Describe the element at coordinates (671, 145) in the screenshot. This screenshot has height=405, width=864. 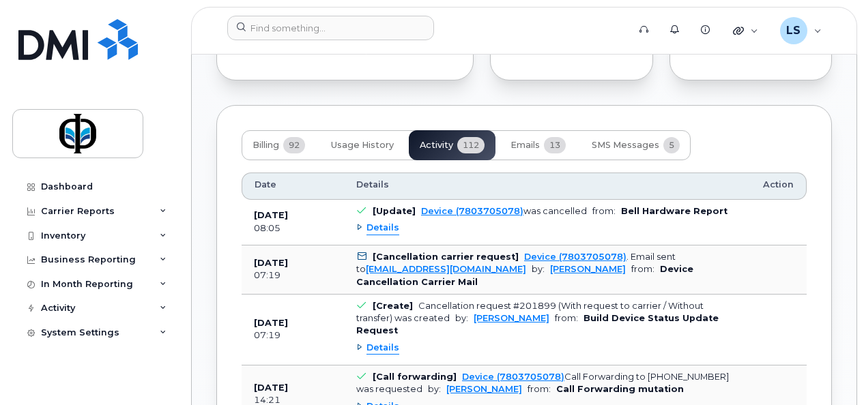
I see `span: 5` at that location.